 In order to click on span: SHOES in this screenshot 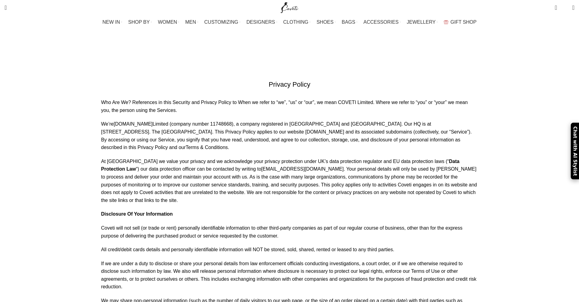, I will do `click(325, 22)`.